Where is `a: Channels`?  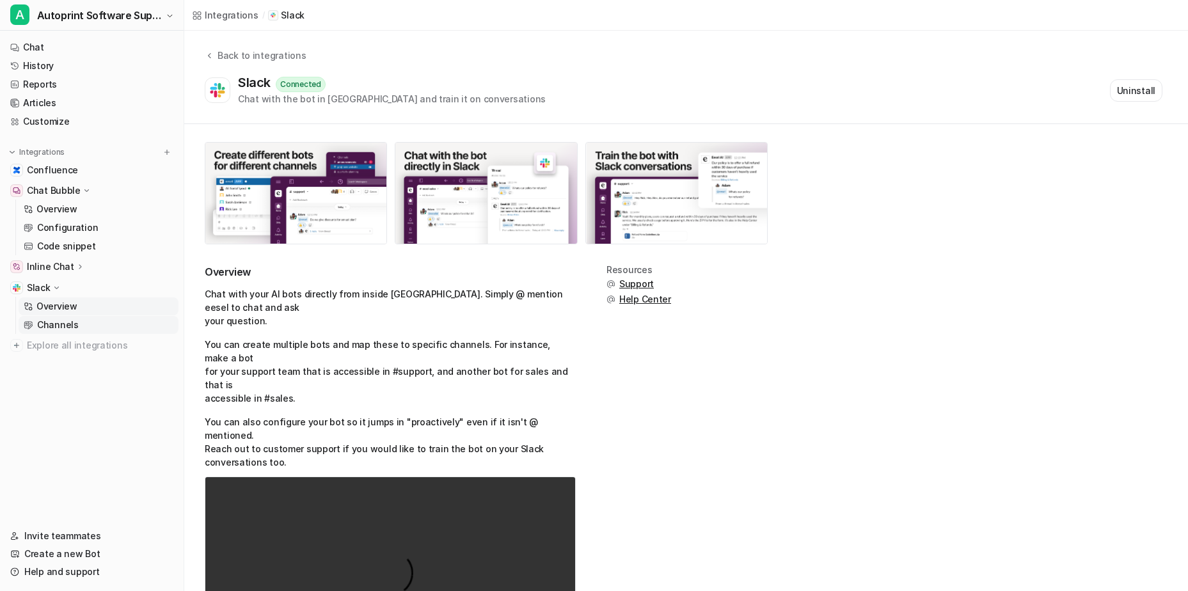 a: Channels is located at coordinates (99, 325).